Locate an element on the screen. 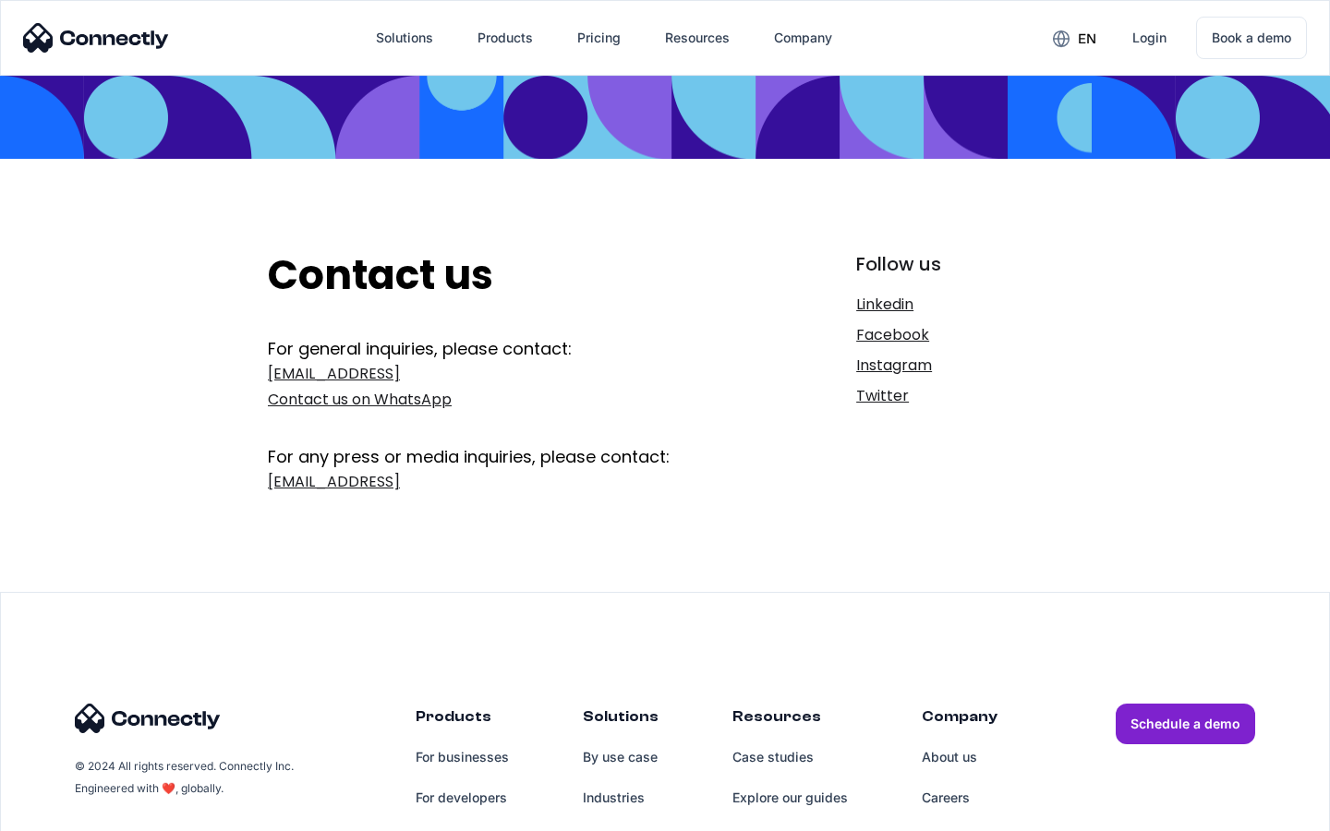 The height and width of the screenshot is (831, 1330). a: Pricing is located at coordinates (598, 38).